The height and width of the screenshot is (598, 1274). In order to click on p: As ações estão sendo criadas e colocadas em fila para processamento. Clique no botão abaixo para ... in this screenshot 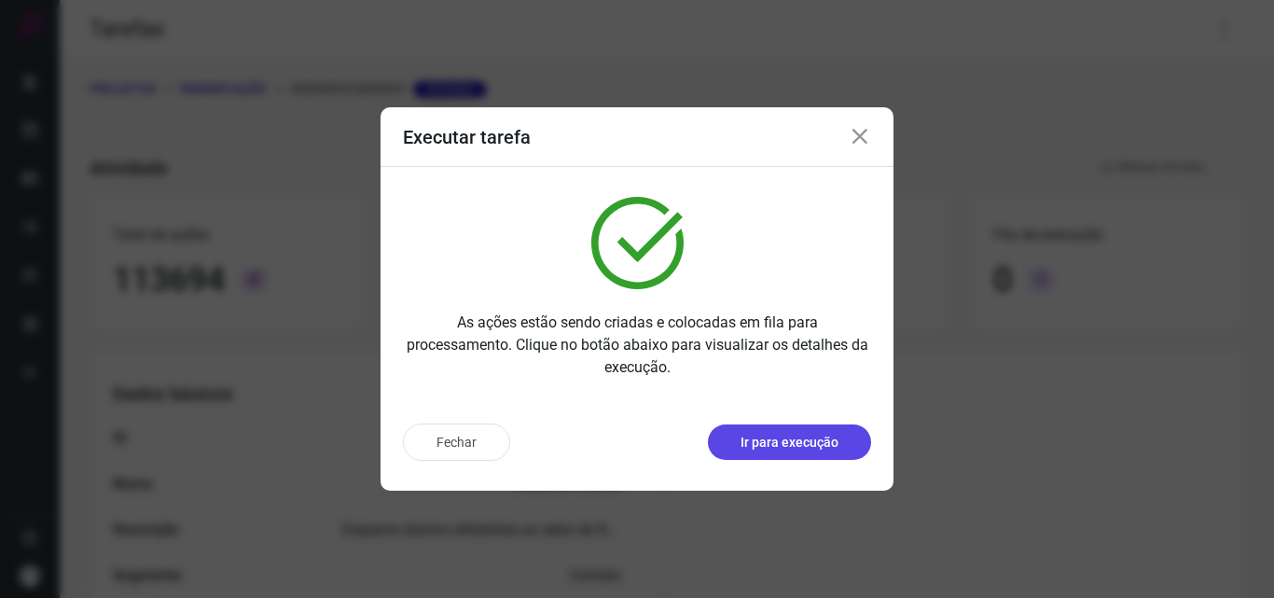, I will do `click(637, 345)`.